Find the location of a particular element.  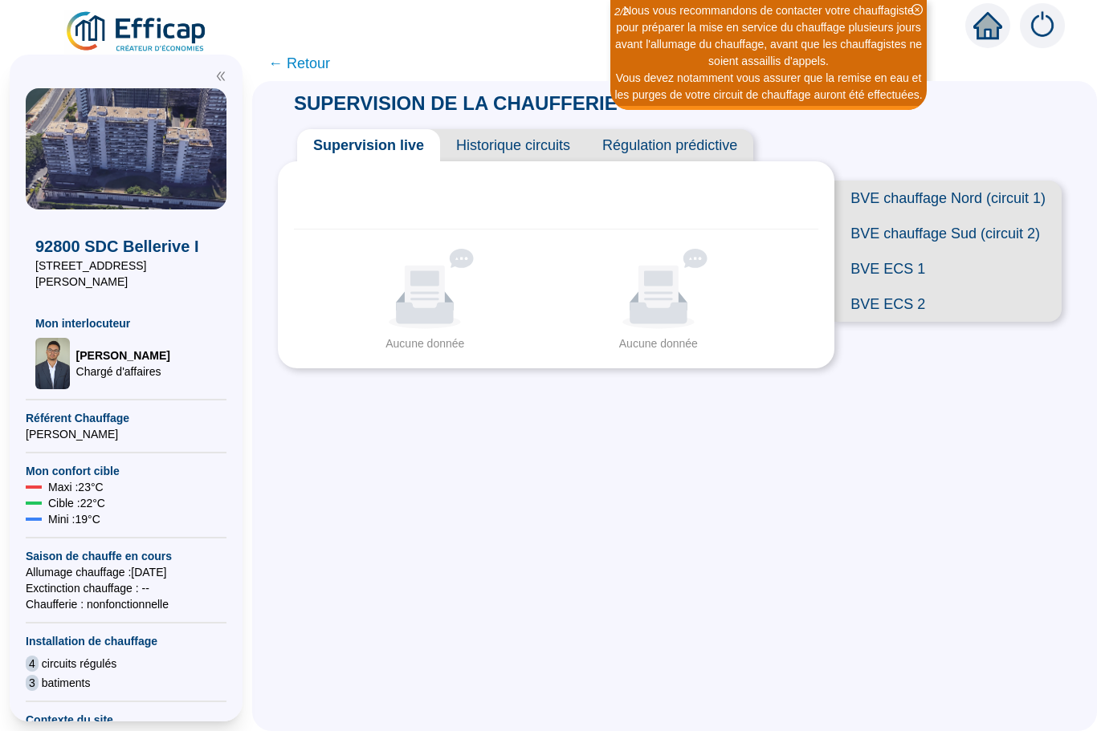

span: Chargé d'affaires is located at coordinates (123, 372).